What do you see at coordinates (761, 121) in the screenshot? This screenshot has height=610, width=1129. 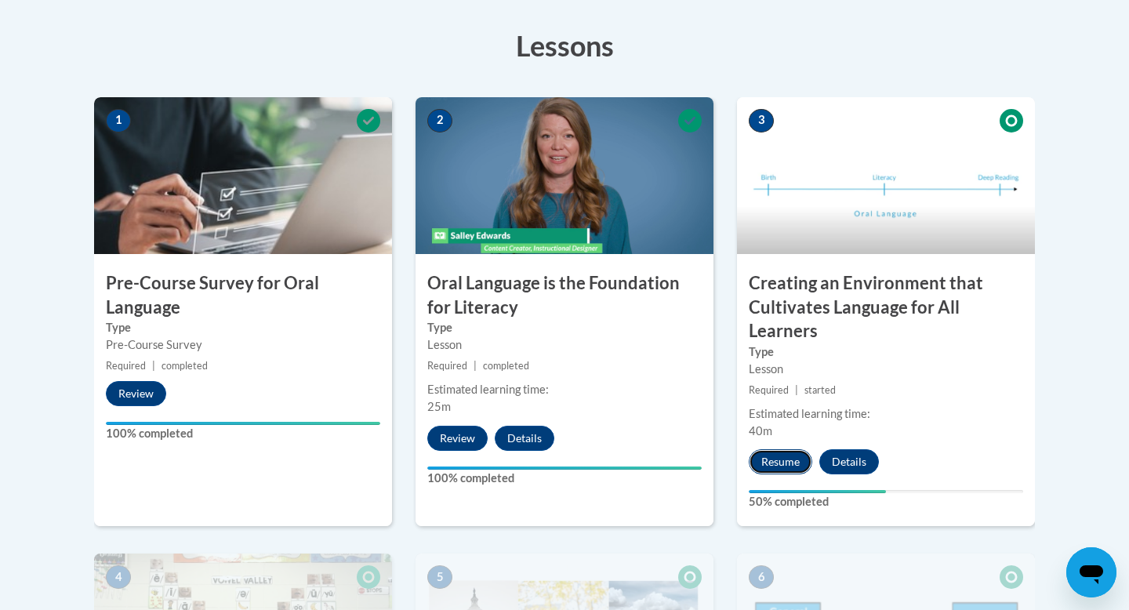 I see `span: 3` at bounding box center [761, 121].